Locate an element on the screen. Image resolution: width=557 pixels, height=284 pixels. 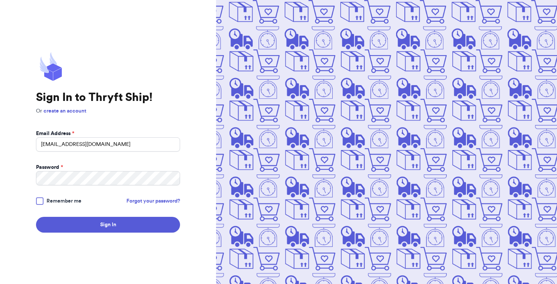
label: Password is located at coordinates (50, 167).